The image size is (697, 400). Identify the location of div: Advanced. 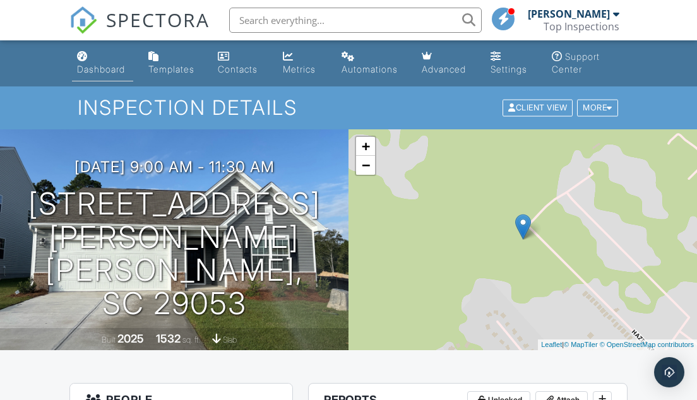
(444, 69).